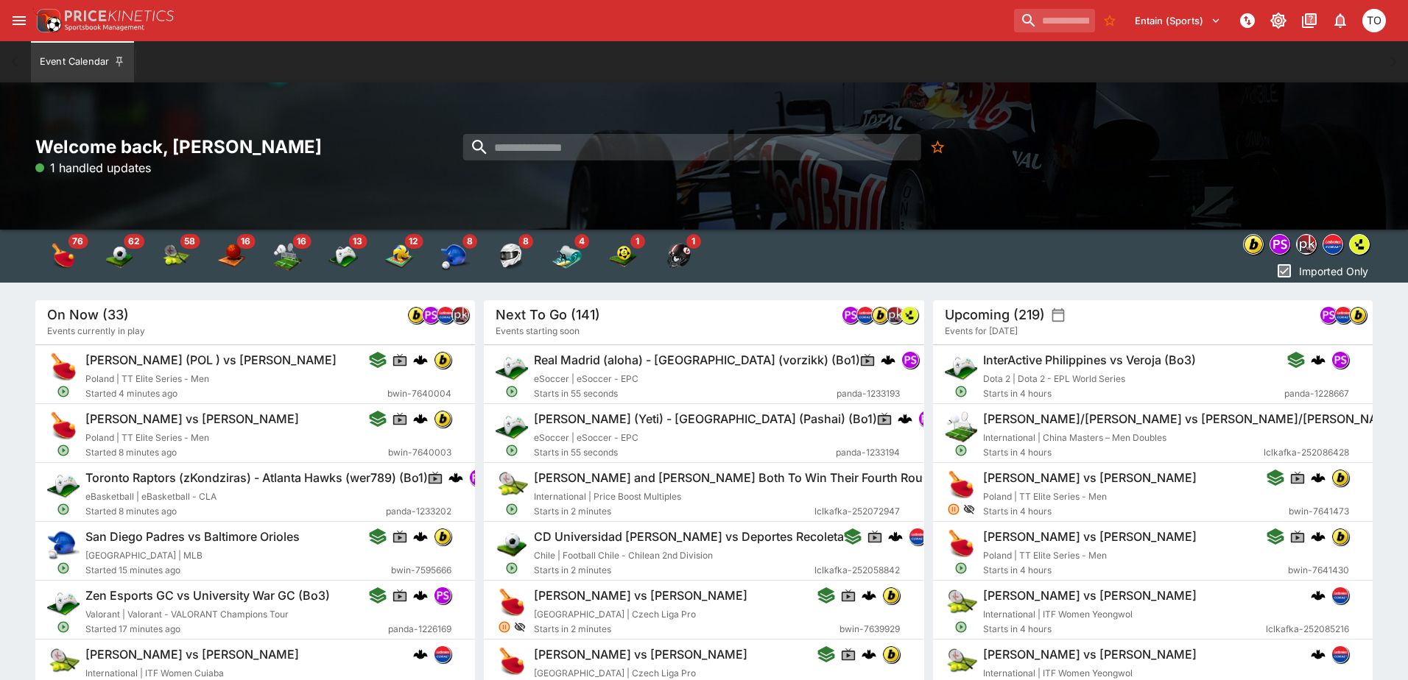  I want to click on div: Surfing, so click(567, 256).